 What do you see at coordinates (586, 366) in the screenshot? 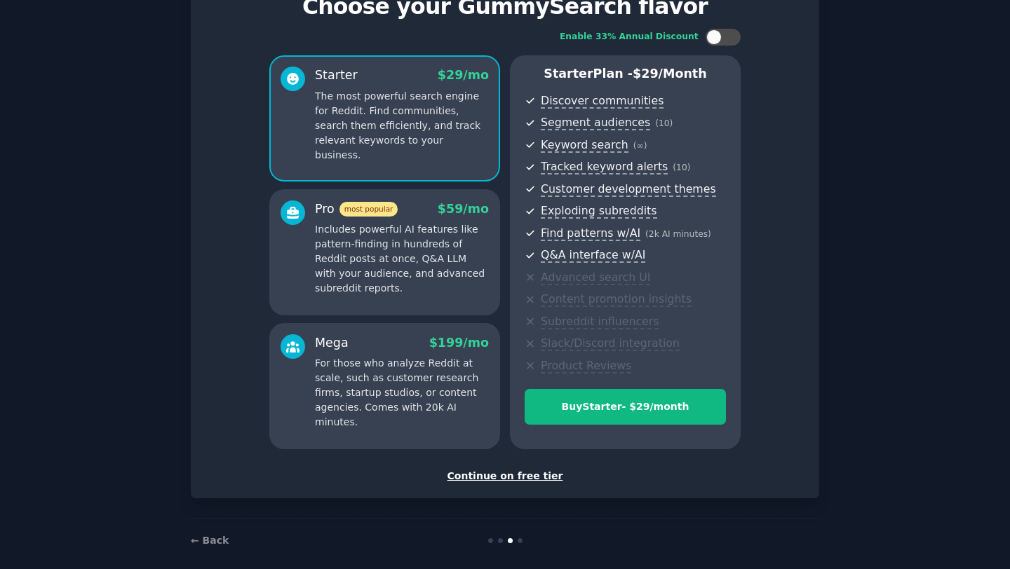
I see `span: Product Reviews` at bounding box center [586, 366].